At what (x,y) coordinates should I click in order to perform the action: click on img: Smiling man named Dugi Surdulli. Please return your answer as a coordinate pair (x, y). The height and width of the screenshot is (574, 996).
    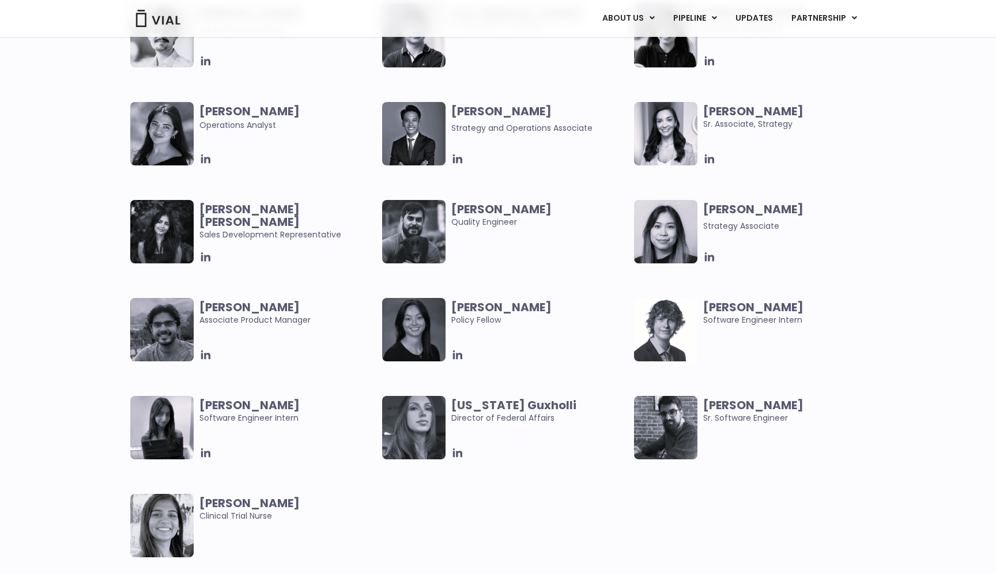
    Looking at the image, I should click on (666, 428).